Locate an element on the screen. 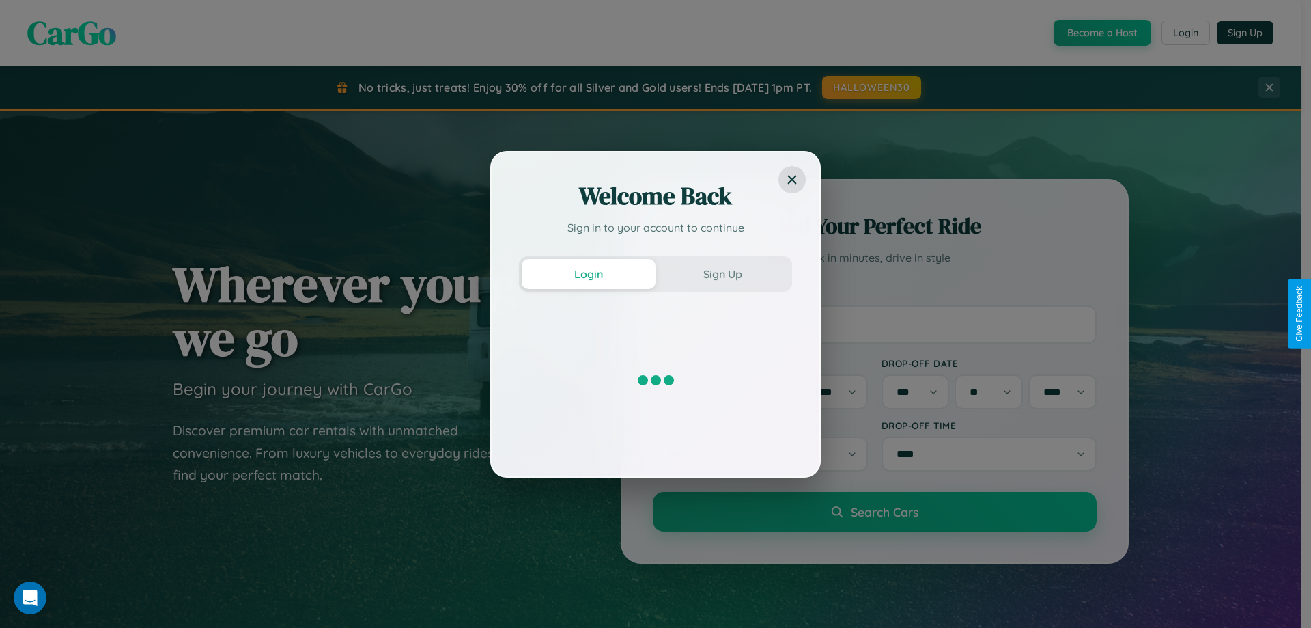 Image resolution: width=1311 pixels, height=628 pixels. button: Login is located at coordinates (589, 274).